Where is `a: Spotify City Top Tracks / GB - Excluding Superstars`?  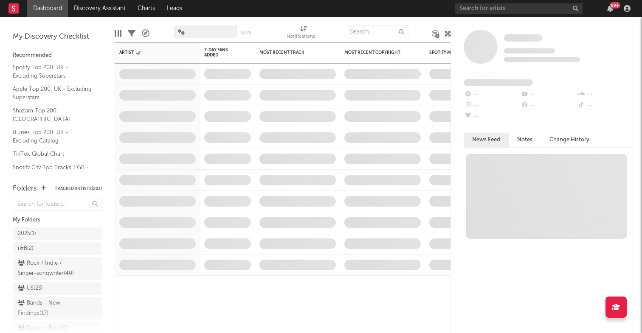 a: Spotify City Top Tracks / GB - Excluding Superstars is located at coordinates (53, 172).